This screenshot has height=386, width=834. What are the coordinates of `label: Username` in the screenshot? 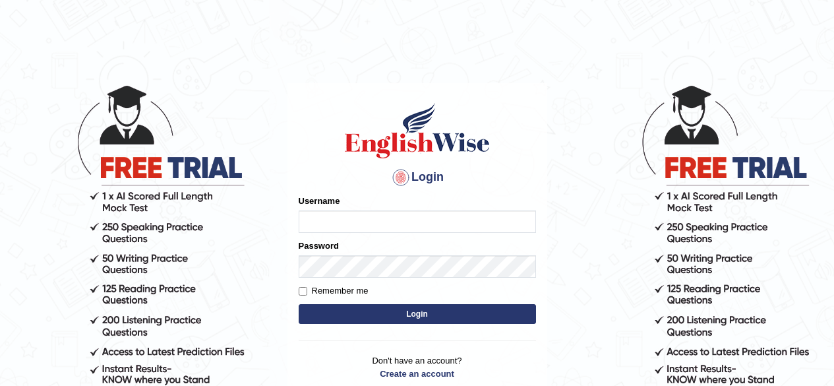 It's located at (319, 200).